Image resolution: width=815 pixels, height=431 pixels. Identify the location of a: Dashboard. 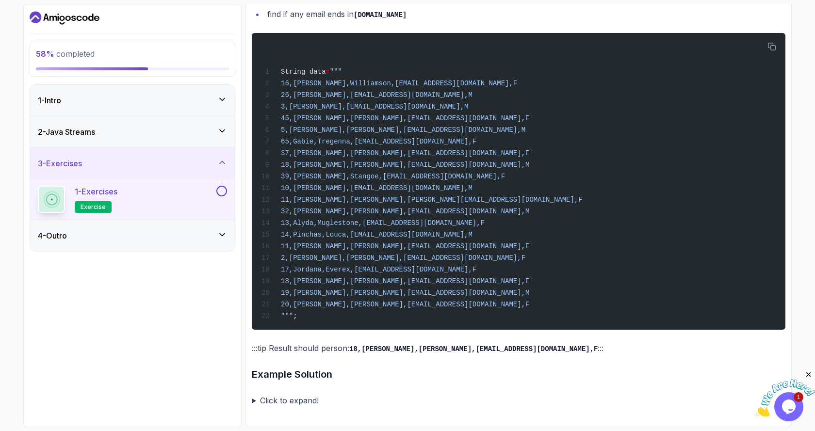
(65, 18).